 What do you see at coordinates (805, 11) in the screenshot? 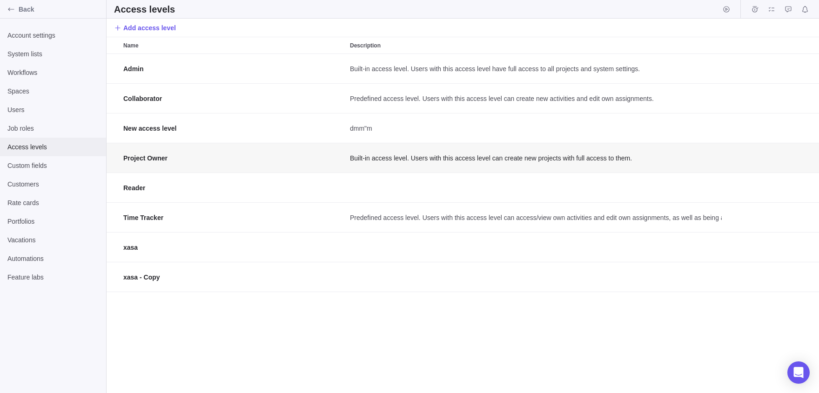
I see `a: Notifications` at bounding box center [805, 11].